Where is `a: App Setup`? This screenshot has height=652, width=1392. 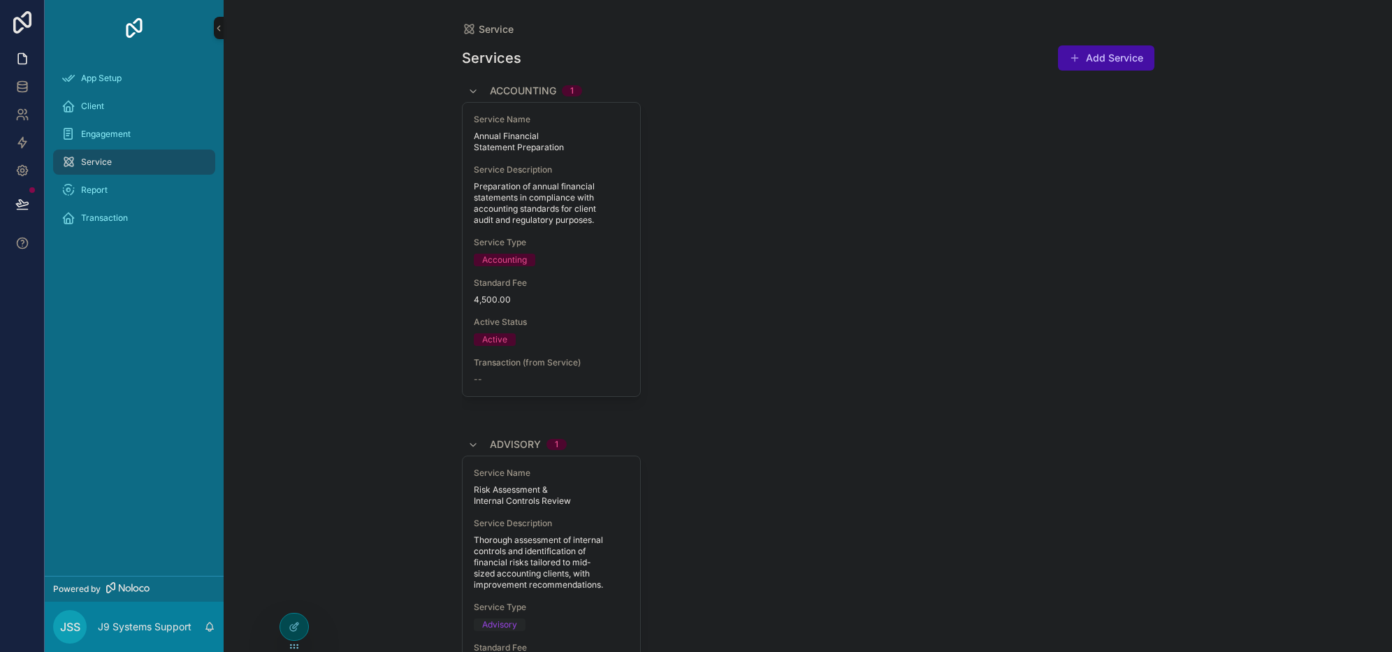
a: App Setup is located at coordinates (134, 78).